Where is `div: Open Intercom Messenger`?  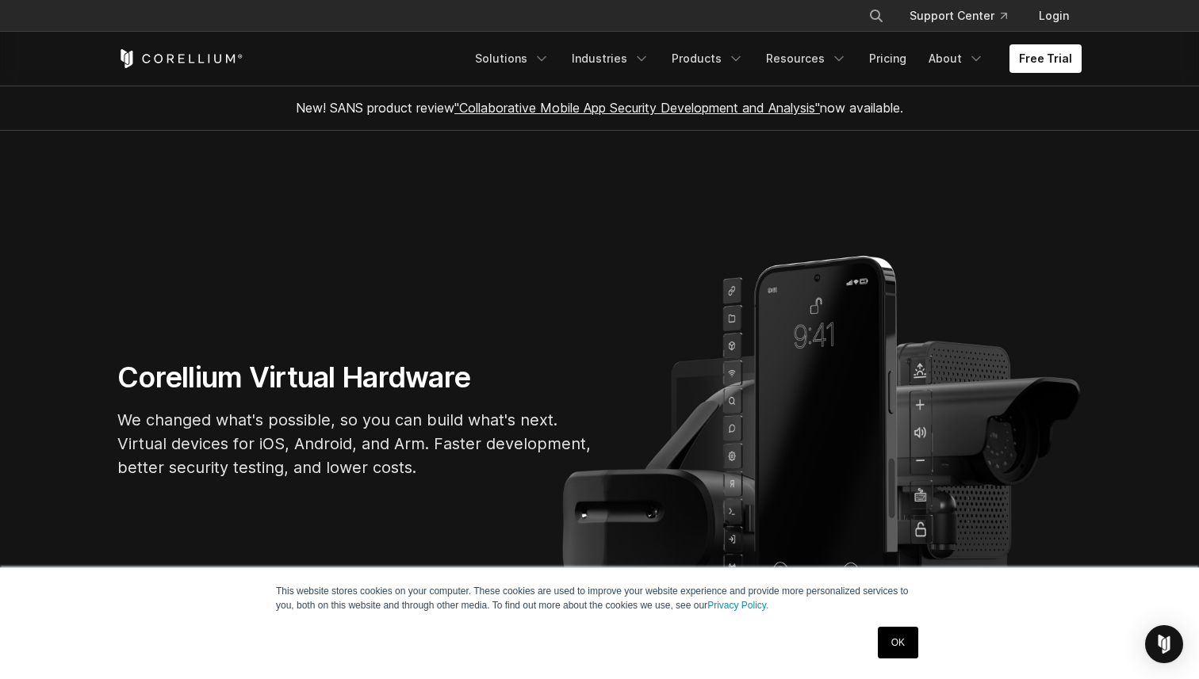
div: Open Intercom Messenger is located at coordinates (1164, 645).